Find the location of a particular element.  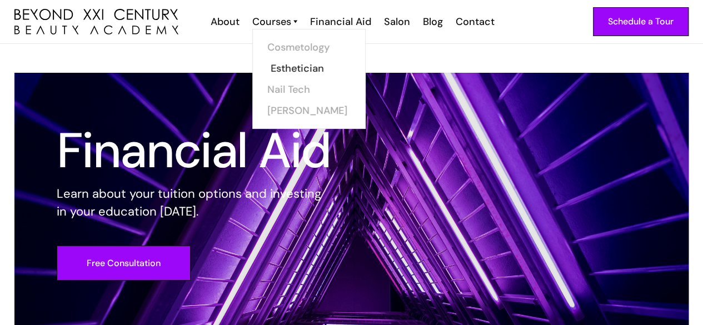

a: Blog is located at coordinates (432, 22).